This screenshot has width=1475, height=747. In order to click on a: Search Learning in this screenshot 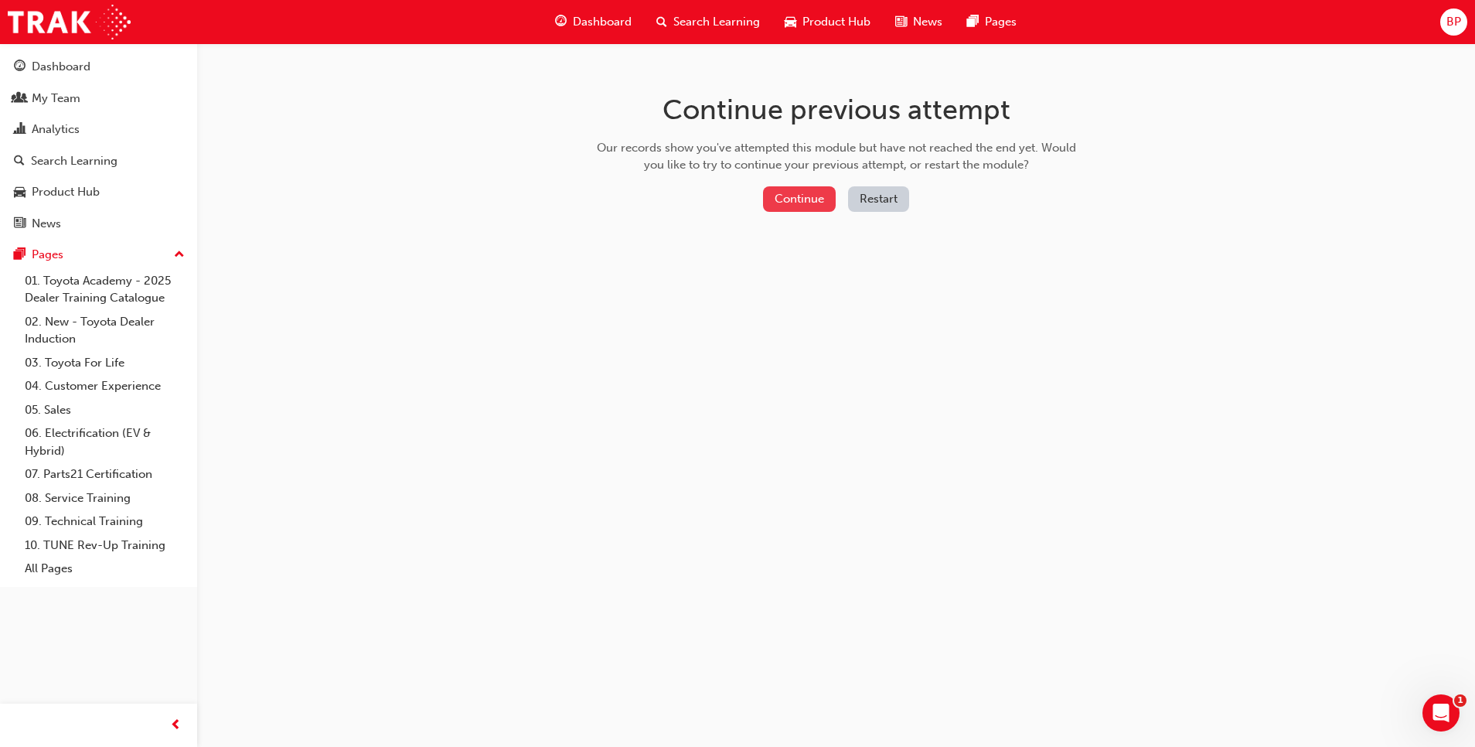, I will do `click(98, 161)`.